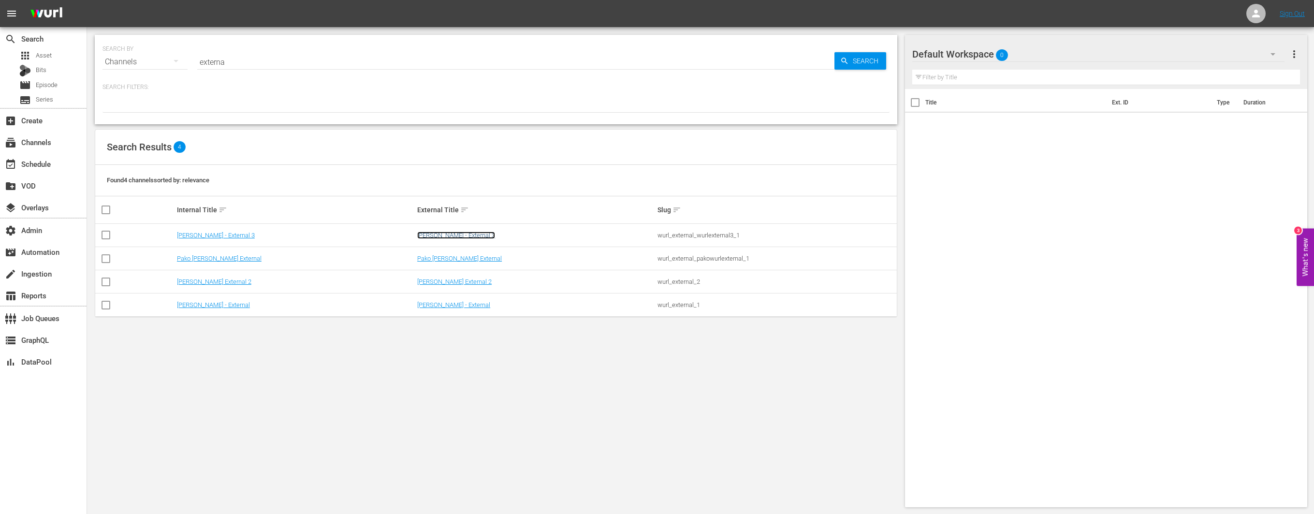  I want to click on div: Bits, so click(25, 71).